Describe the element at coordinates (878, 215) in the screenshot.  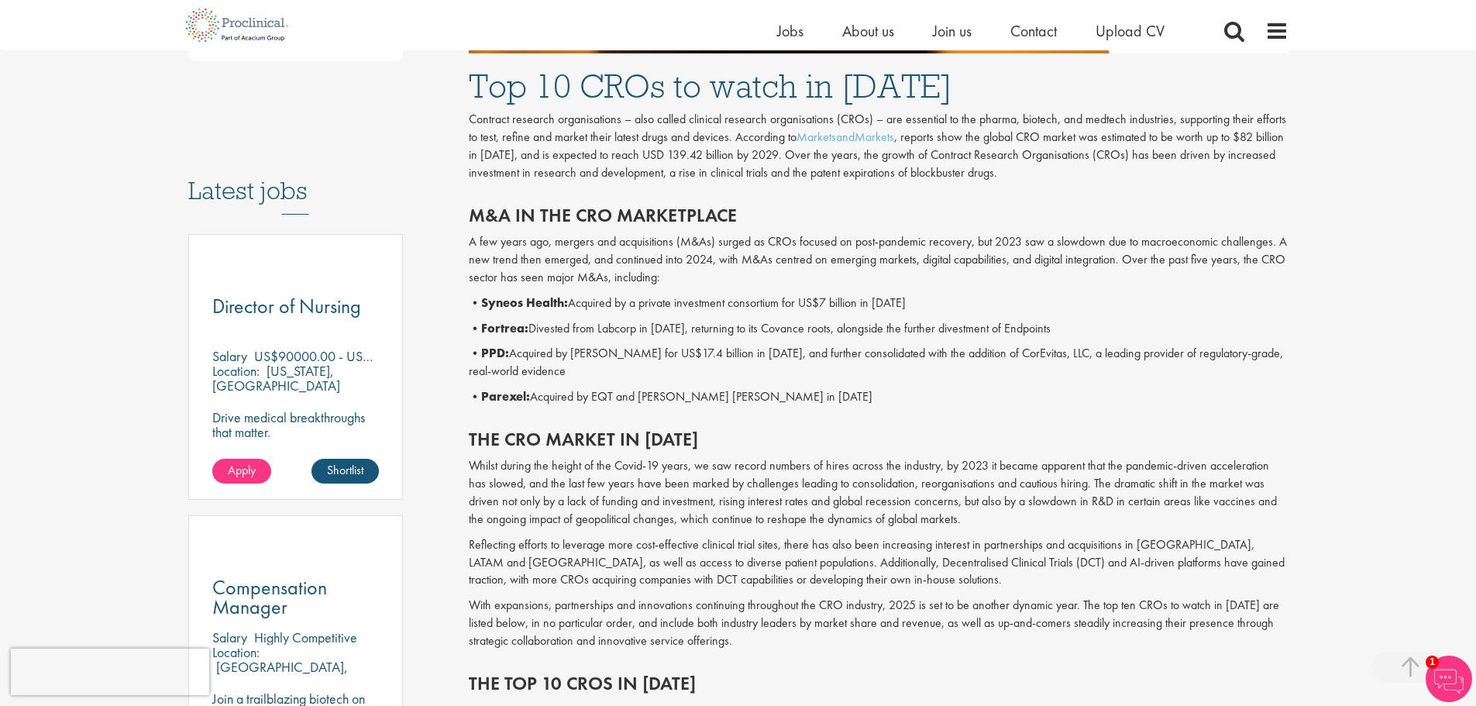
I see `h2: M&A in the CRO marketplace` at that location.